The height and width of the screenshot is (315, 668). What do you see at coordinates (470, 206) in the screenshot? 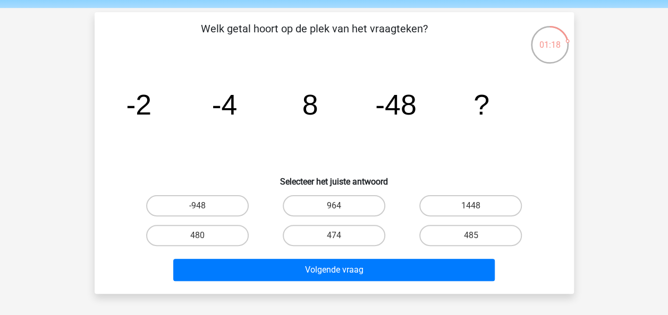
I see `label: 1448` at bounding box center [470, 206].